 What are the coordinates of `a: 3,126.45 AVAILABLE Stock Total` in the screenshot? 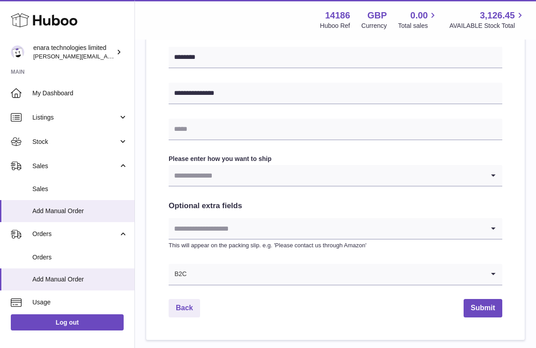 It's located at (487, 20).